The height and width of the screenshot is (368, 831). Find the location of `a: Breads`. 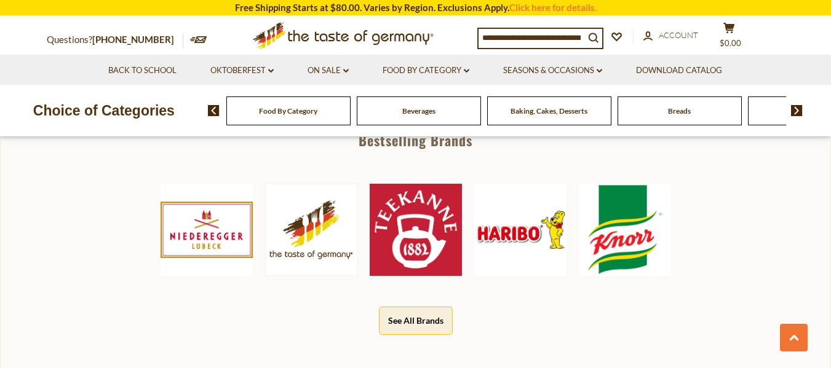

a: Breads is located at coordinates (679, 111).